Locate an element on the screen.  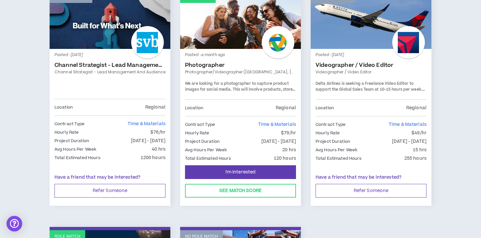
p: $49/hr is located at coordinates (419, 133).